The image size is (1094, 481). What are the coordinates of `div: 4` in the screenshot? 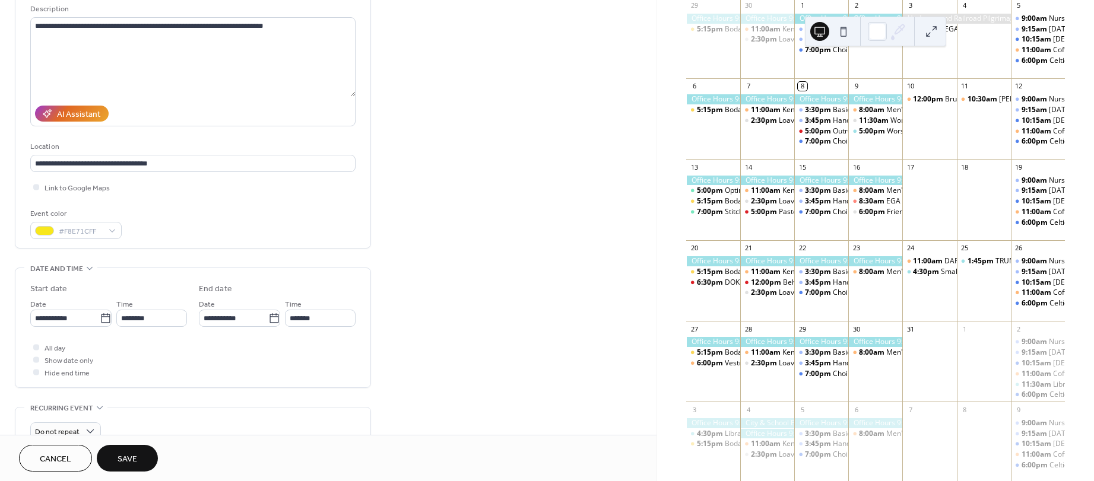 It's located at (965, 5).